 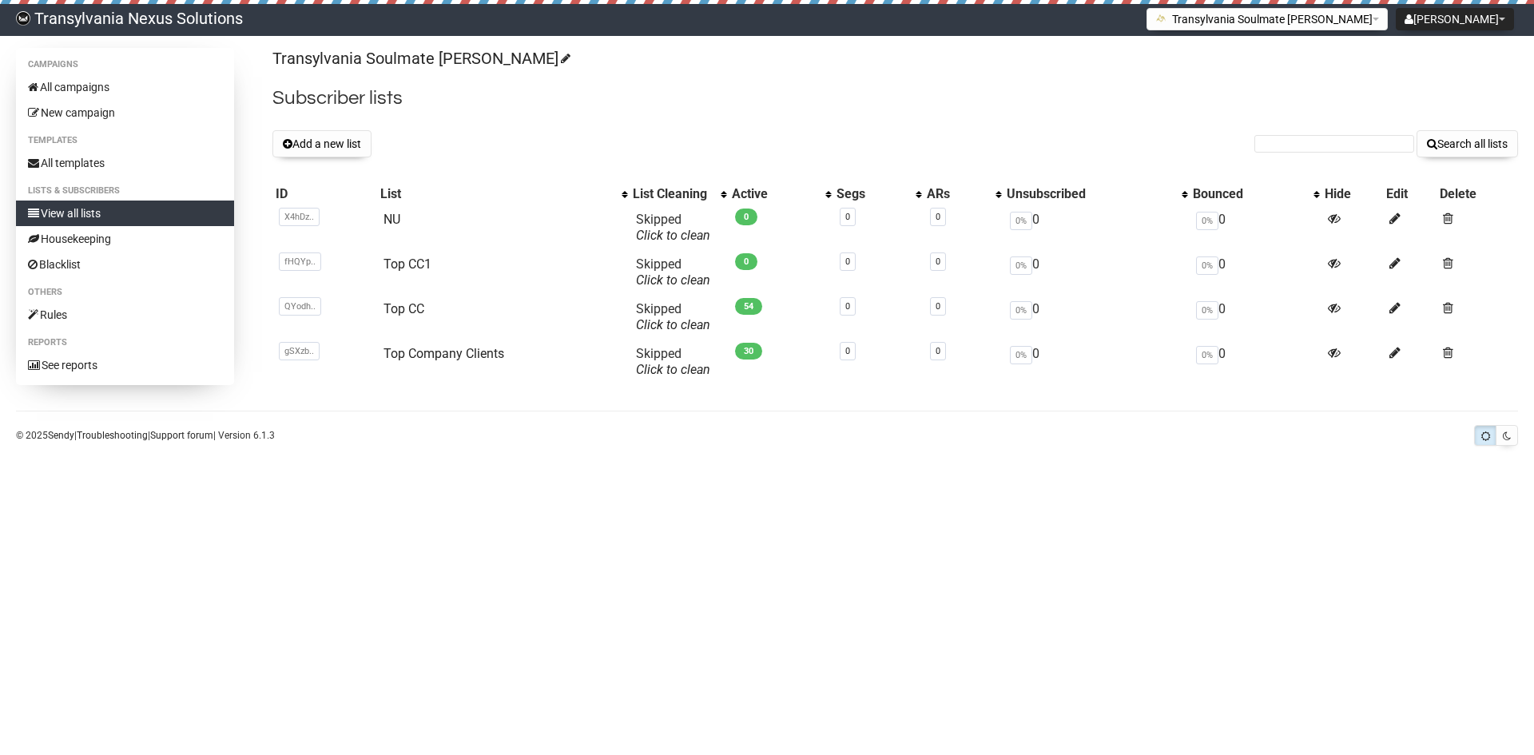 What do you see at coordinates (125, 315) in the screenshot?
I see `a: Rules` at bounding box center [125, 315].